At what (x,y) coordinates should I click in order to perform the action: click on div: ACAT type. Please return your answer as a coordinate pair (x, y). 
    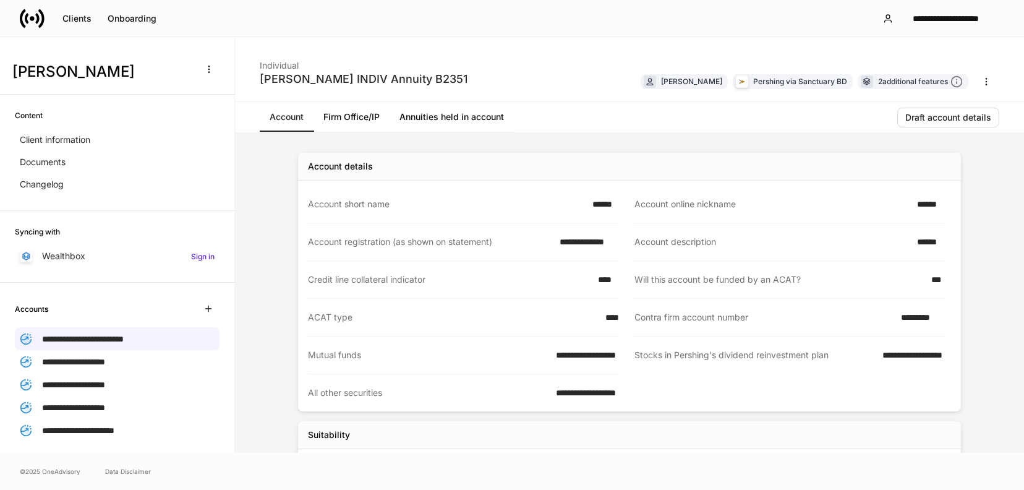
    Looking at the image, I should click on (452, 317).